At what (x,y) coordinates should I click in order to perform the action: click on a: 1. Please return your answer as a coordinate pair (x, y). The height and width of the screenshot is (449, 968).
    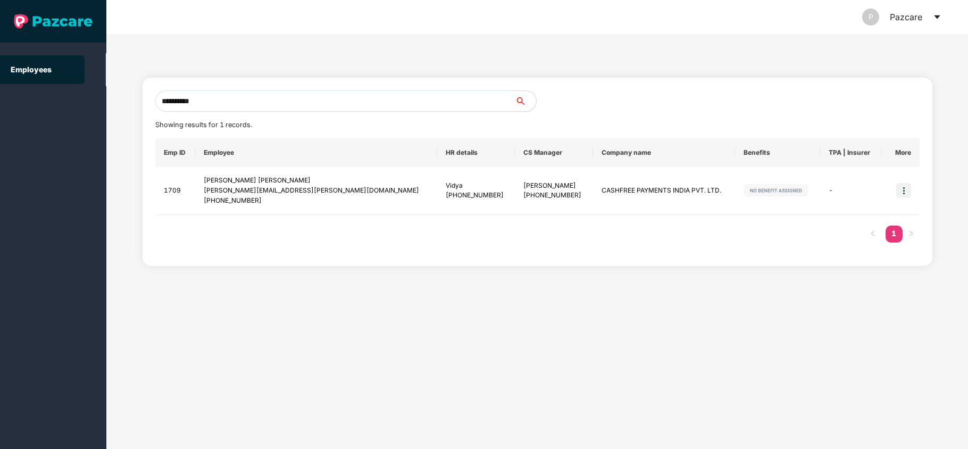
    Looking at the image, I should click on (895, 234).